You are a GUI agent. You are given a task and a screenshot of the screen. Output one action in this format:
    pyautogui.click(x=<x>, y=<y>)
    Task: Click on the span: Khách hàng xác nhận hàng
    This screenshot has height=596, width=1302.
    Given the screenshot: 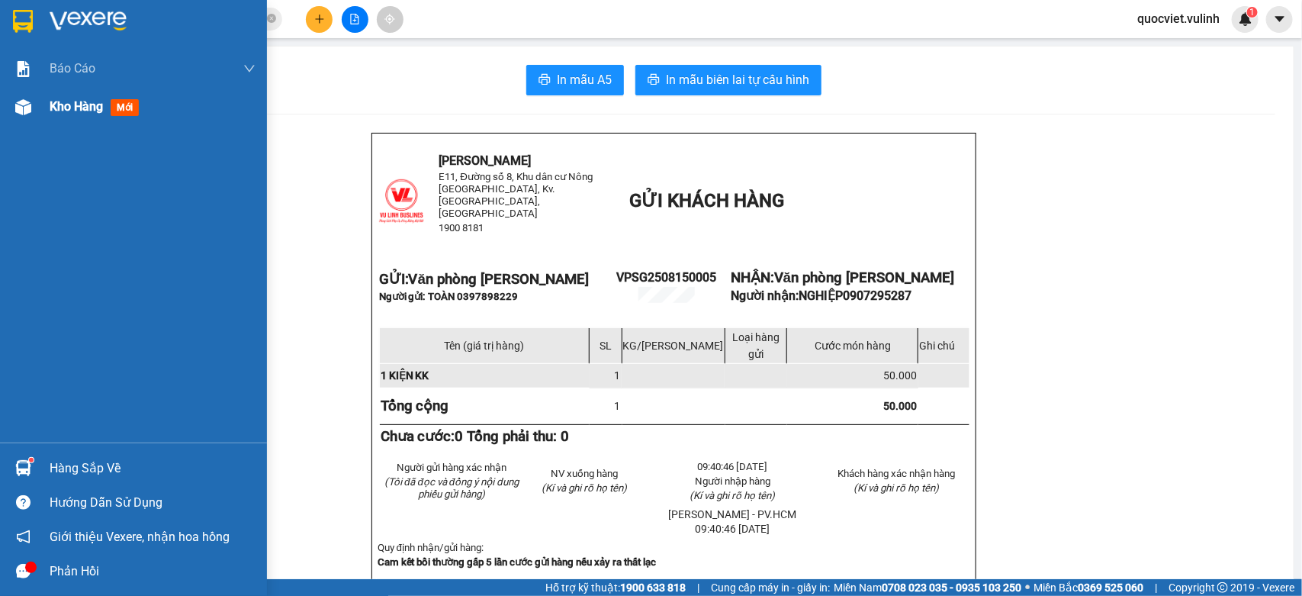 What is the action you would take?
    pyautogui.click(x=896, y=473)
    